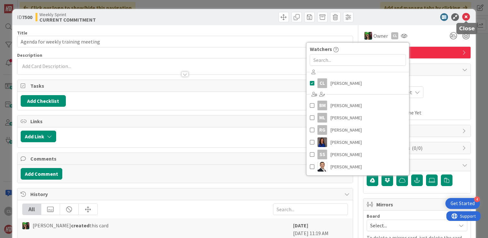 Image resolution: width=488 pixels, height=238 pixels. Describe the element at coordinates (25, 17) in the screenshot. I see `span: ID` at that location.